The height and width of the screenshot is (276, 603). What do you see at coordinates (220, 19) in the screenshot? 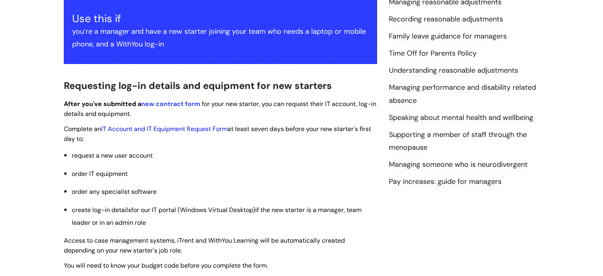
I see `h3: Use this if` at bounding box center [220, 19].